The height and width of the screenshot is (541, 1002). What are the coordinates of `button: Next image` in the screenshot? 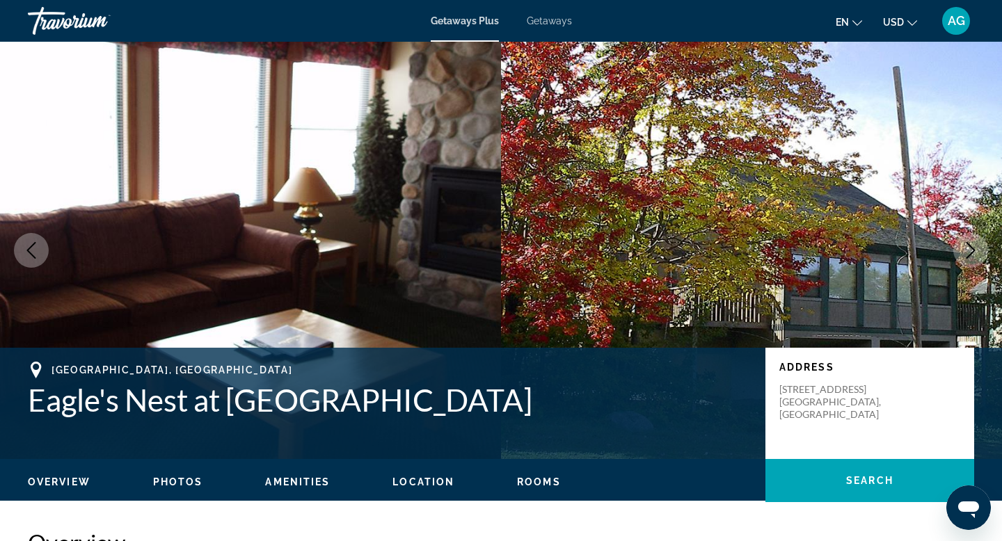 It's located at (971, 250).